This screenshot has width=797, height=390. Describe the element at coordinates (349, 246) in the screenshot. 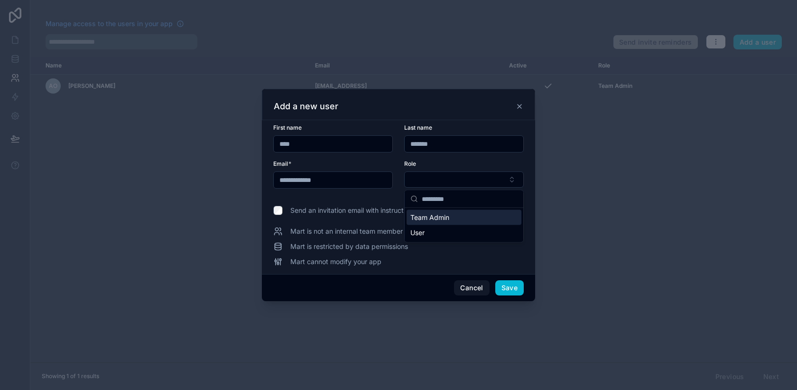

I see `span: Mart is restricted by data permissions` at that location.